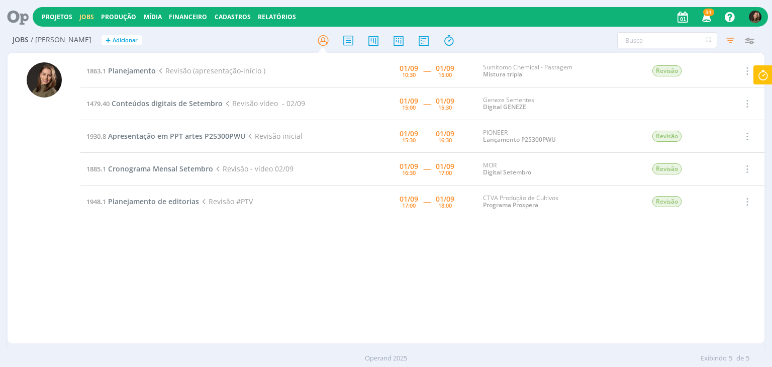 The height and width of the screenshot is (367, 772). I want to click on a: Digital GENEZE, so click(504, 107).